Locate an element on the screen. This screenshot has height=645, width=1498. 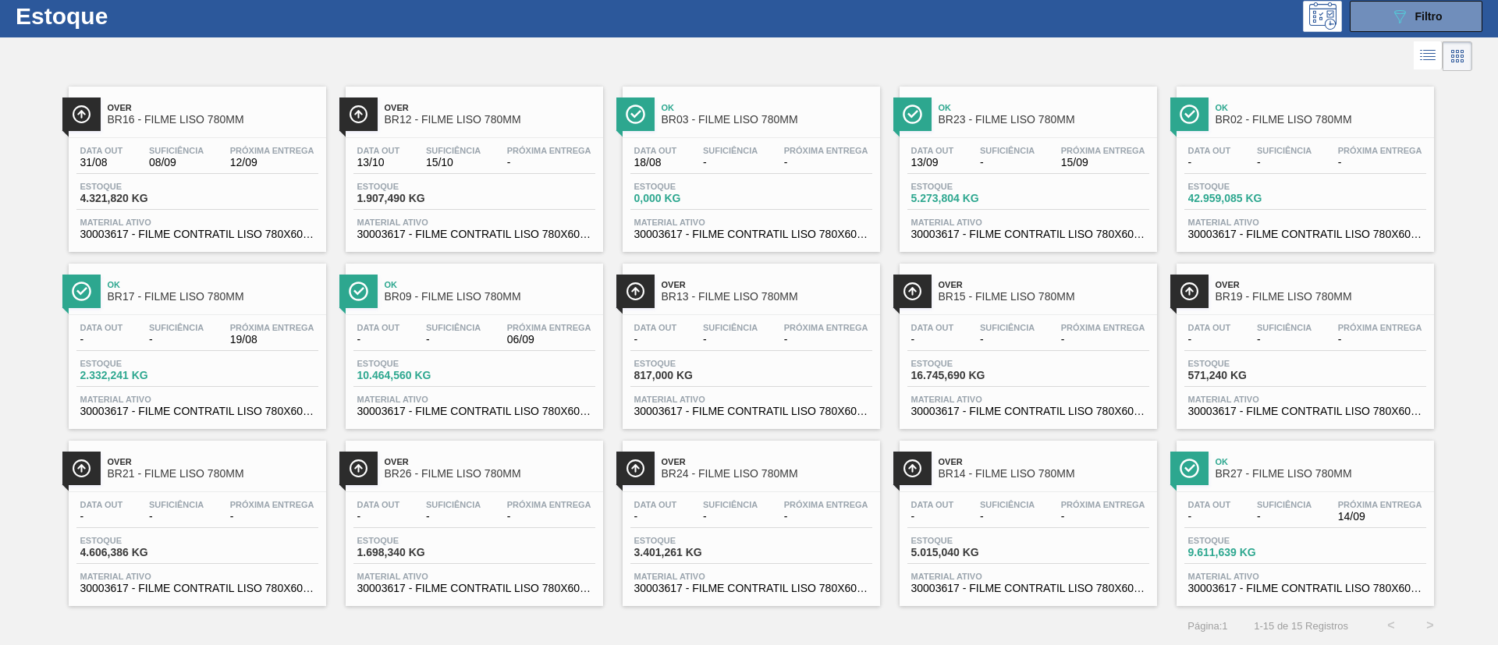
span: 14/09 is located at coordinates (1381, 517).